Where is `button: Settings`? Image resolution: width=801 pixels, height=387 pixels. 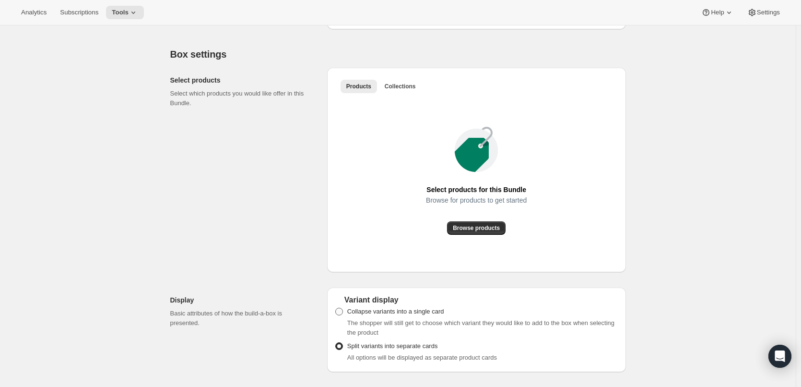 button: Settings is located at coordinates (764, 12).